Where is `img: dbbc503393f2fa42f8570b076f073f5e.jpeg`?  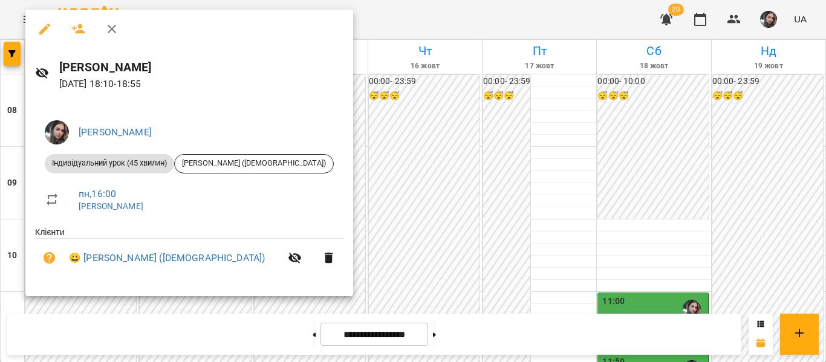 img: dbbc503393f2fa42f8570b076f073f5e.jpeg is located at coordinates (57, 132).